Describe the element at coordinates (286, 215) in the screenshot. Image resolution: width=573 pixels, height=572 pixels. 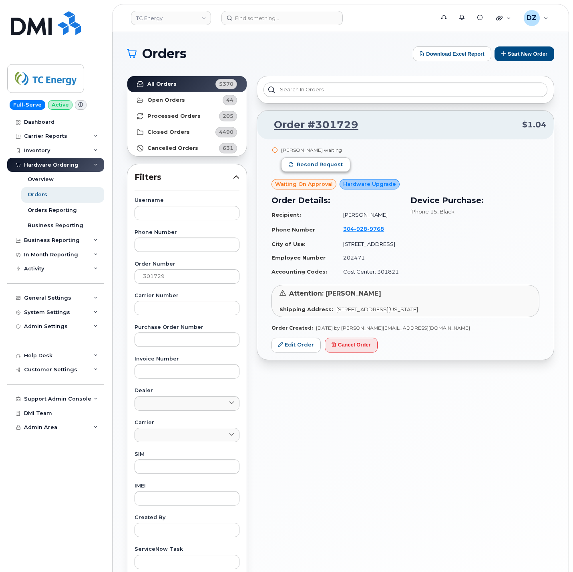
I see `strong: Recipient:` at that location.